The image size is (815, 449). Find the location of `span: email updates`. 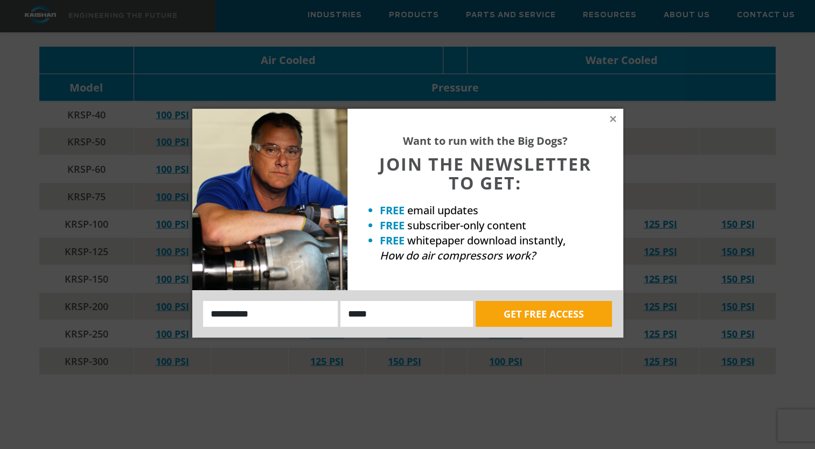

span: email updates is located at coordinates (443, 210).